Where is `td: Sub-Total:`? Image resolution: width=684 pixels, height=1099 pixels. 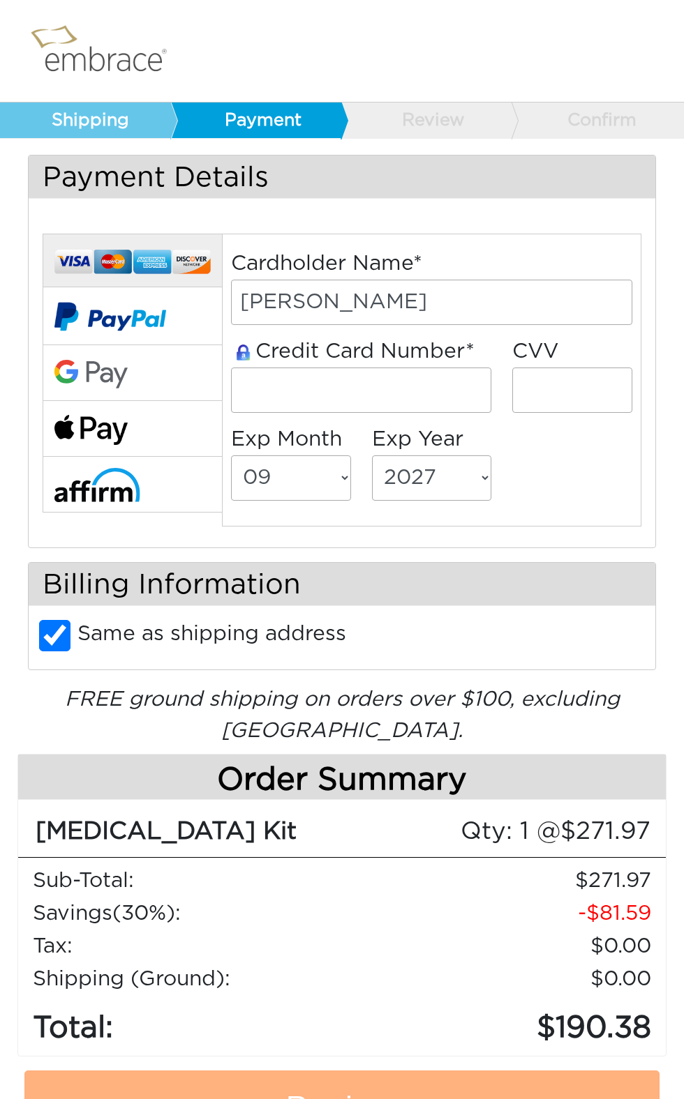
td: Sub-Total: is located at coordinates (202, 881).